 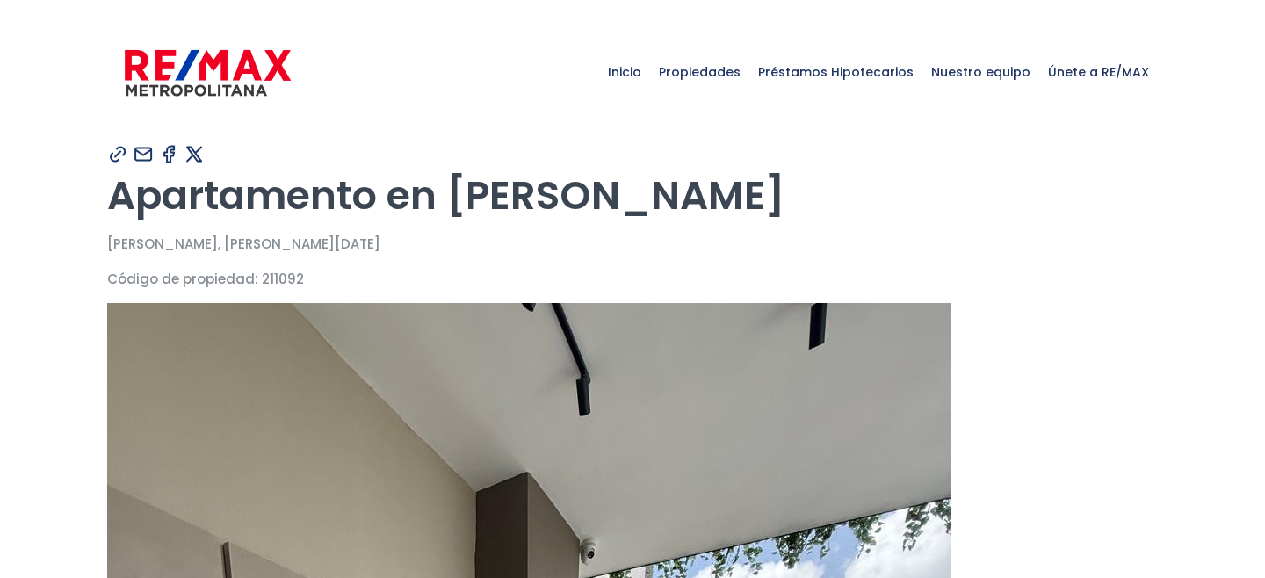 What do you see at coordinates (207, 72) in the screenshot?
I see `a: RE/MAX Metropolitana` at bounding box center [207, 72].